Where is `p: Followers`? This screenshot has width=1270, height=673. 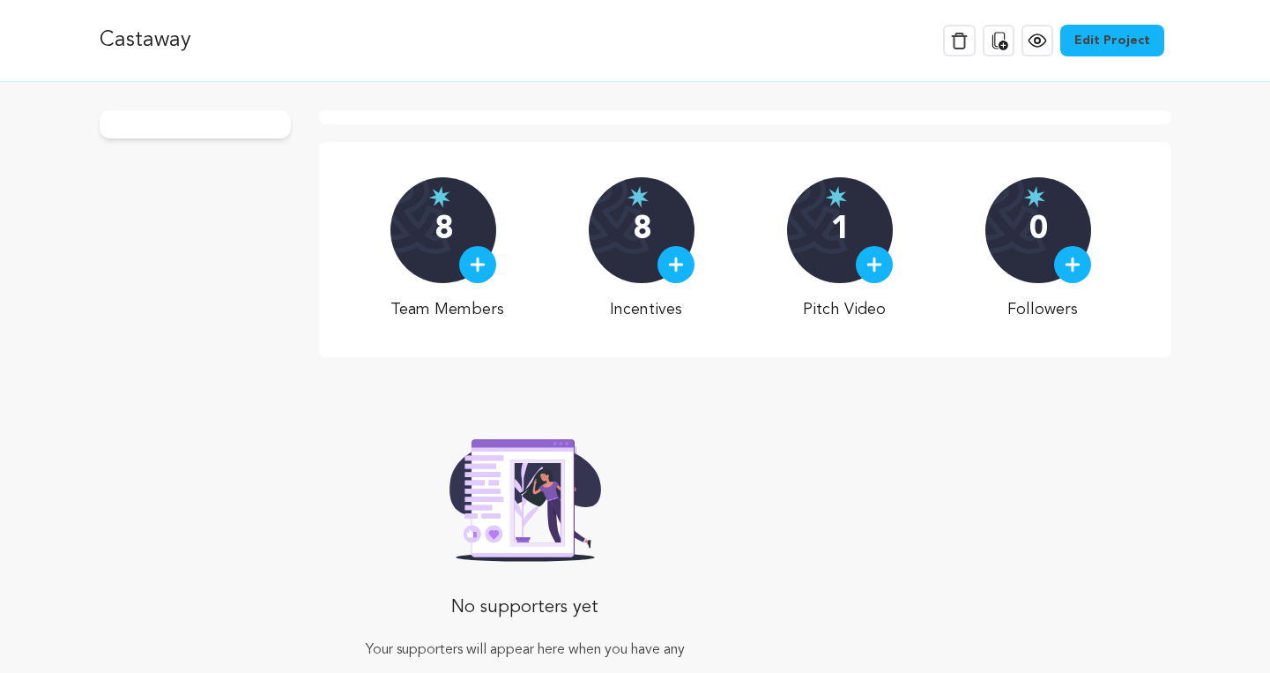
p: Followers is located at coordinates (1042, 309).